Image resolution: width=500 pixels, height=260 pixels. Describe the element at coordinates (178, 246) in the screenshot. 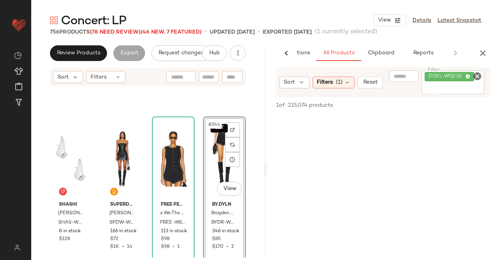

I see `span: 1` at that location.